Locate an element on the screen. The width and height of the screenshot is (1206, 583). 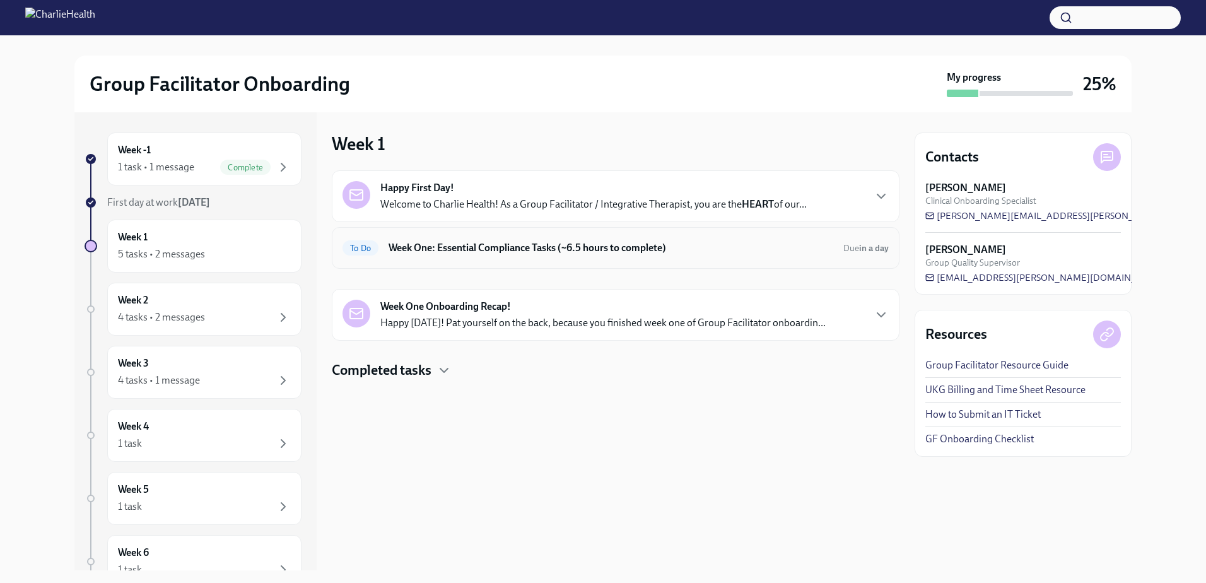
a: Week 34 tasks • 1 message is located at coordinates (193, 372).